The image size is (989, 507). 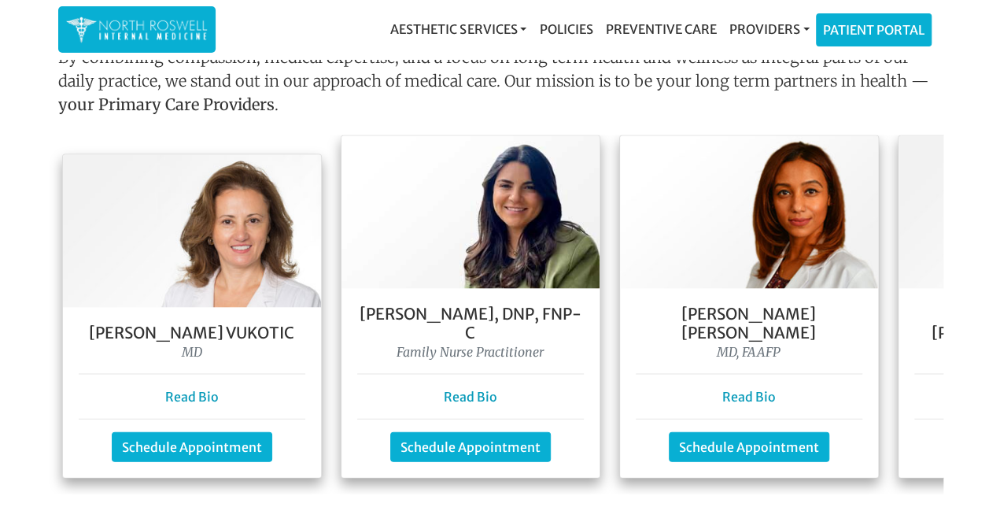 I want to click on a: Providers, so click(x=769, y=29).